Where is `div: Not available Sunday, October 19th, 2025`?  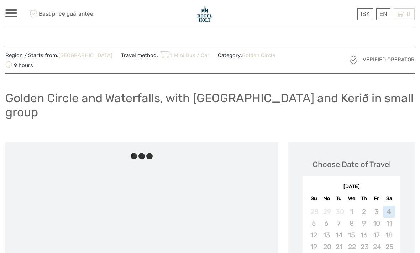 div: Not available Sunday, October 19th, 2025 is located at coordinates (313, 247).